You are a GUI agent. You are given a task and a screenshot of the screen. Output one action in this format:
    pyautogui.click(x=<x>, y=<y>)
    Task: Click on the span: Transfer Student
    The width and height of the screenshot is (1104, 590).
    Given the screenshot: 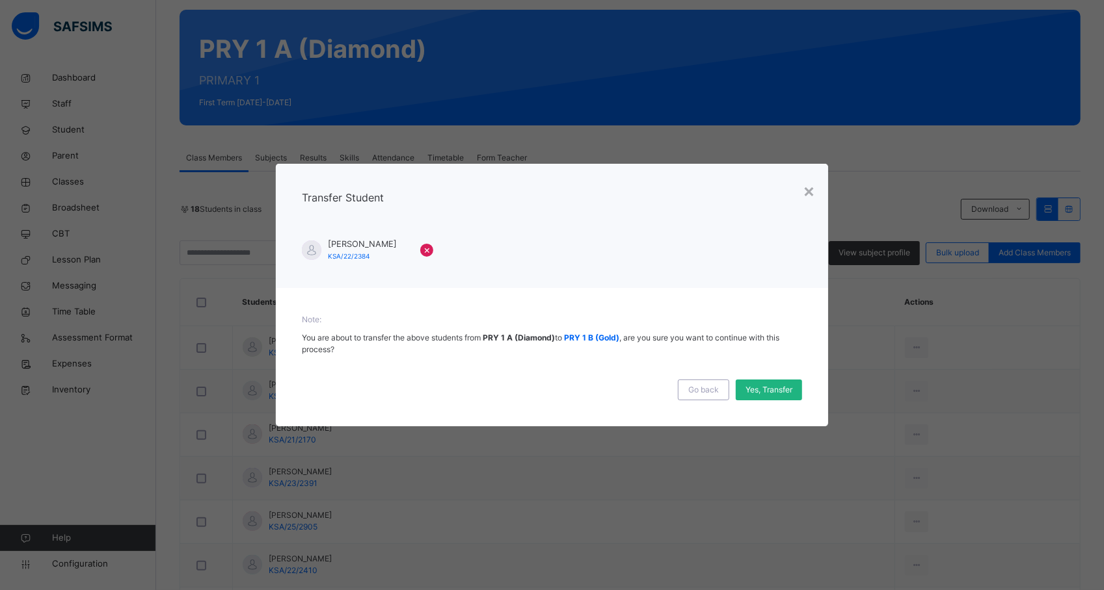 What is the action you would take?
    pyautogui.click(x=343, y=198)
    